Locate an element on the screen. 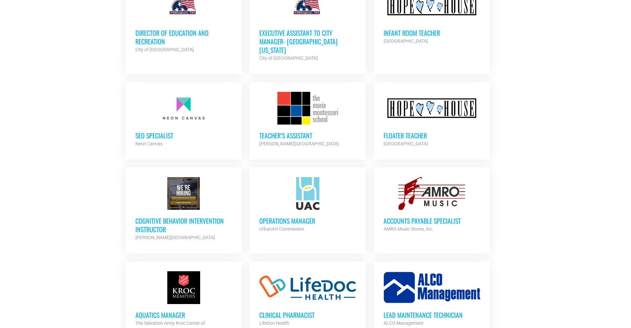  h3: SEO Specialist is located at coordinates (184, 136).